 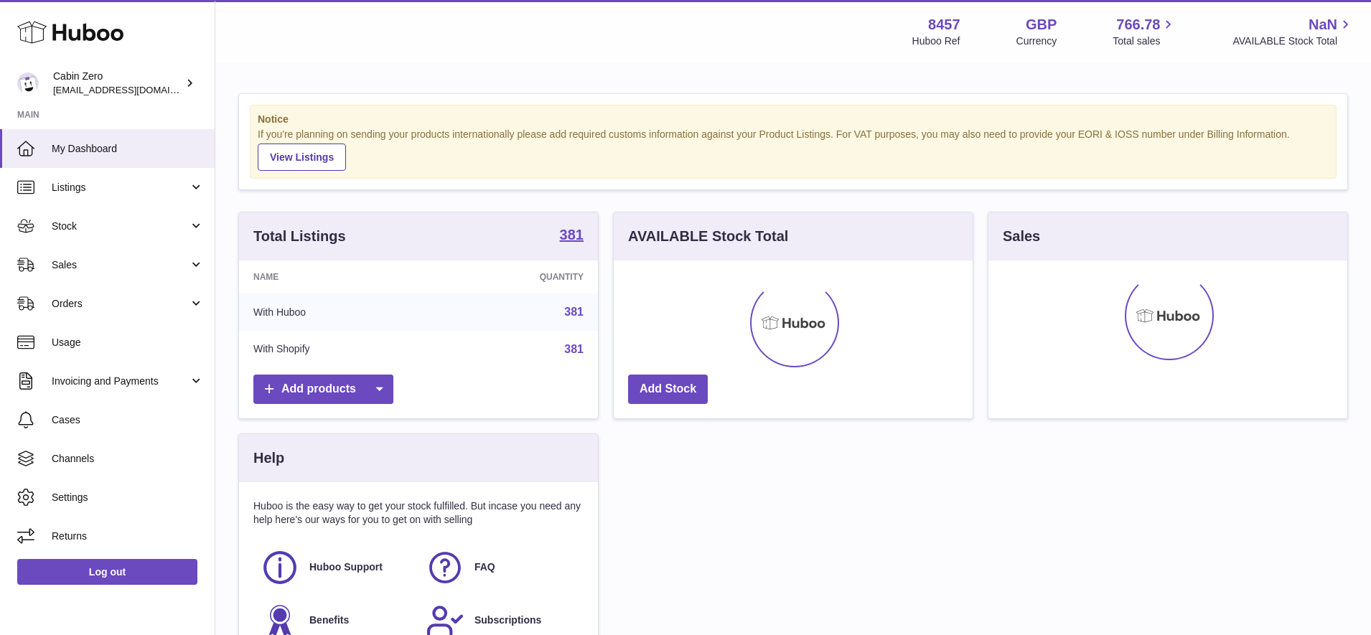 What do you see at coordinates (329, 620) in the screenshot?
I see `span: Benefits` at bounding box center [329, 620].